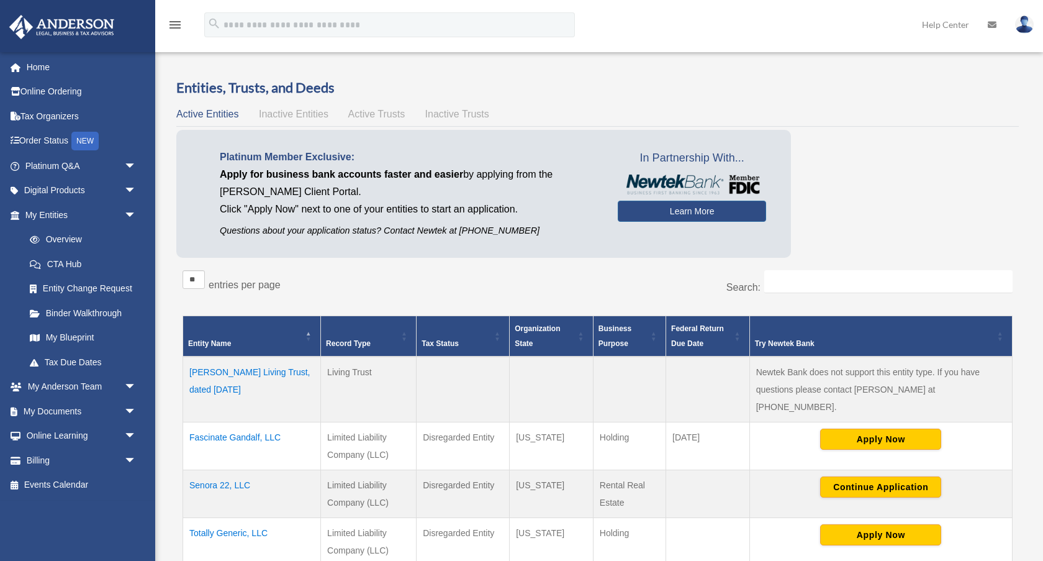 This screenshot has width=1043, height=561. What do you see at coordinates (207, 114) in the screenshot?
I see `span: Active Entities` at bounding box center [207, 114].